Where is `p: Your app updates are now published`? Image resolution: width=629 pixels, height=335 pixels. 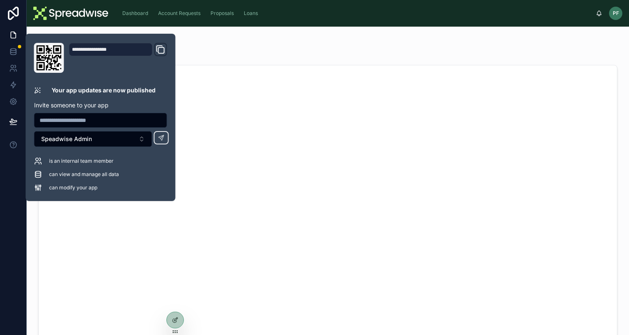 p: Your app updates are now published is located at coordinates (104, 90).